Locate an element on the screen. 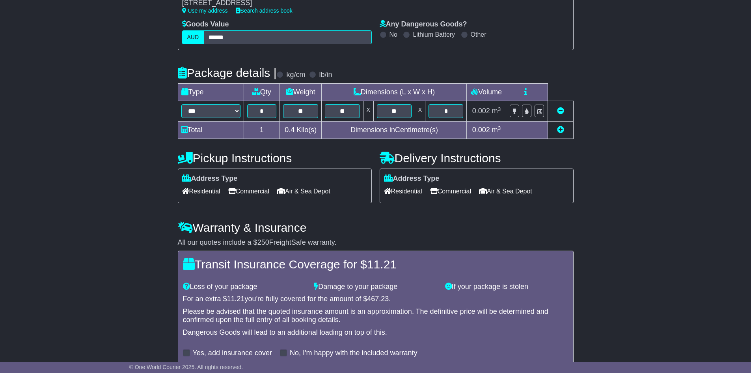 This screenshot has width=751, height=373. div: If your package is stolen is located at coordinates (507, 287).